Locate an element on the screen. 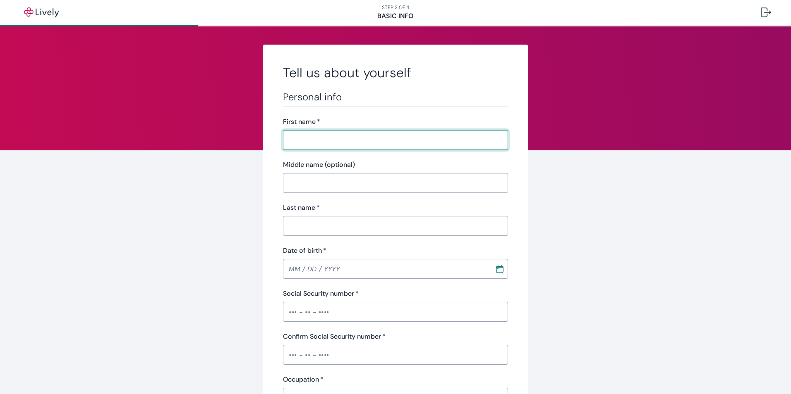  button: Choose date is located at coordinates (500, 269).